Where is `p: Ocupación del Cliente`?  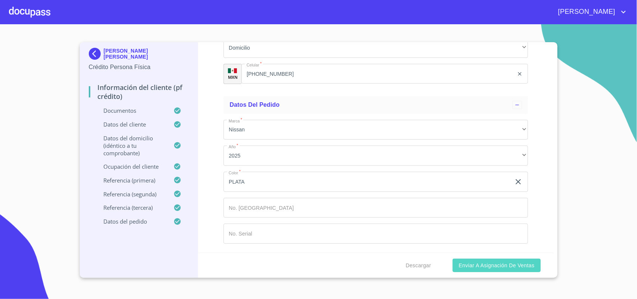 p: Ocupación del Cliente is located at coordinates (131, 166).